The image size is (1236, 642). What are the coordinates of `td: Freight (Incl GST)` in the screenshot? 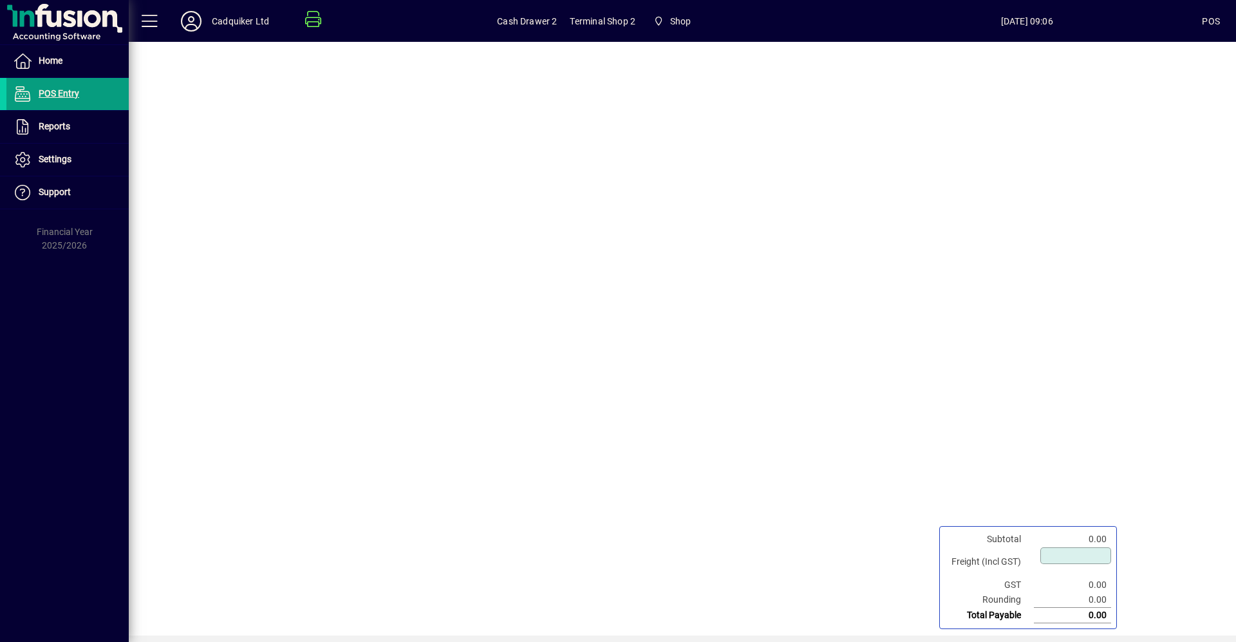 It's located at (989, 562).